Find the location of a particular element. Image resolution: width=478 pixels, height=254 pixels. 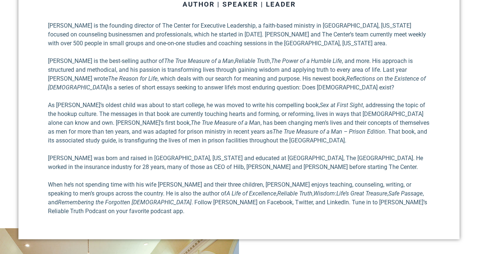

em: Safe Passage is located at coordinates (405, 194).